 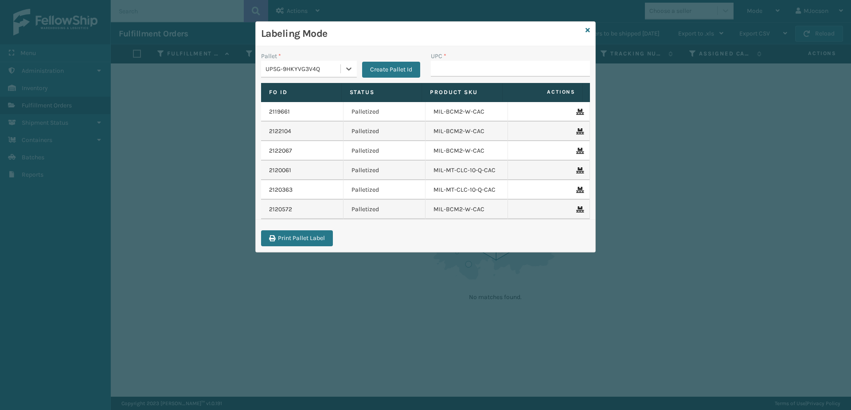 I want to click on h3: Labeling Mode, so click(x=422, y=34).